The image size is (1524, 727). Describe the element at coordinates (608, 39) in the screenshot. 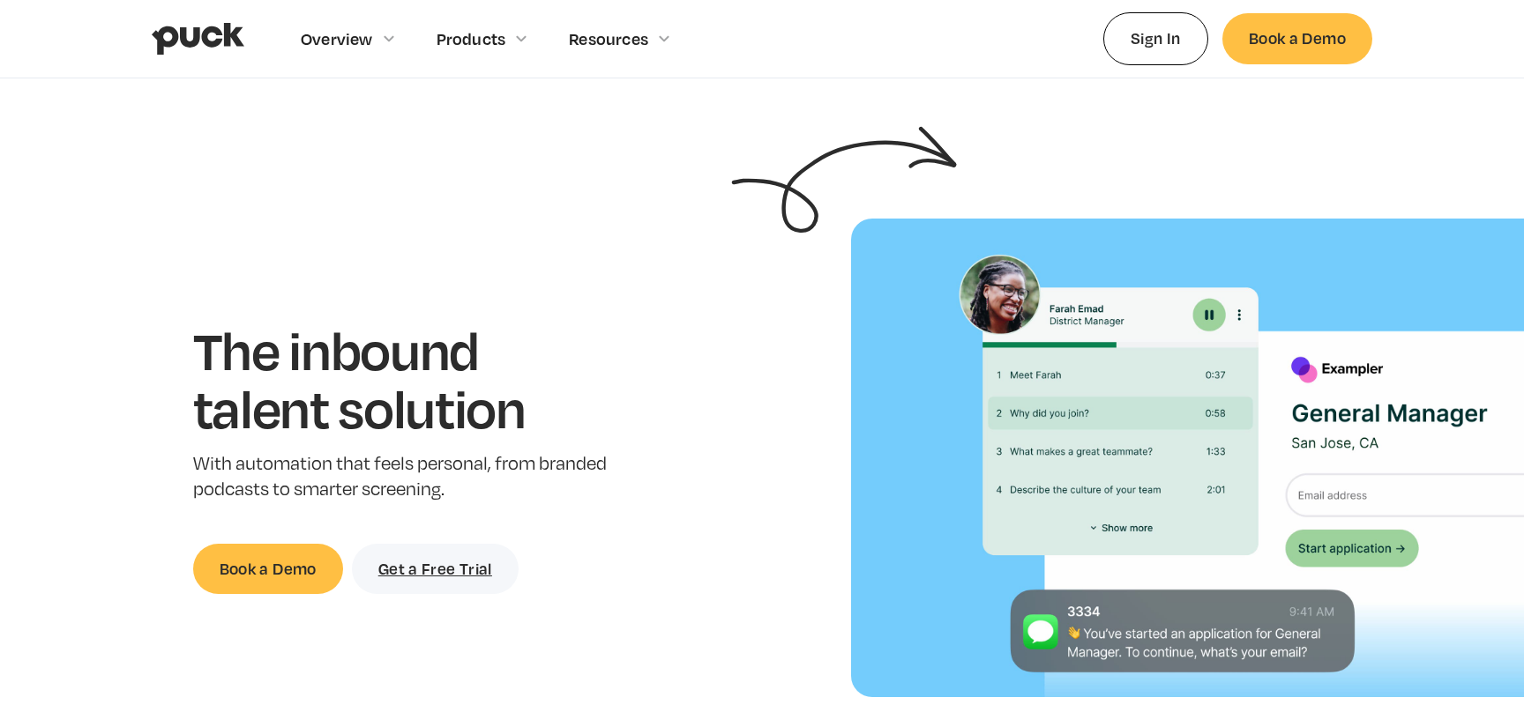

I see `div: Resources` at that location.